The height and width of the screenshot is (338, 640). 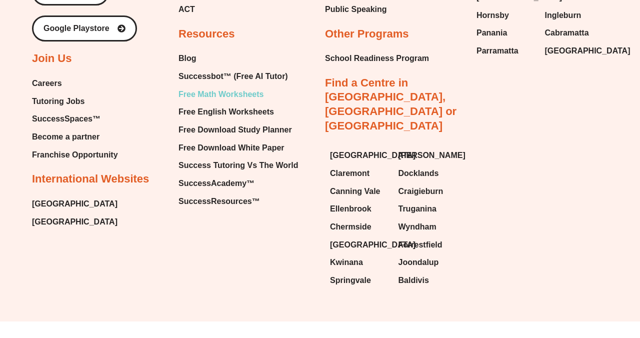 I want to click on span: Docklands, so click(x=418, y=173).